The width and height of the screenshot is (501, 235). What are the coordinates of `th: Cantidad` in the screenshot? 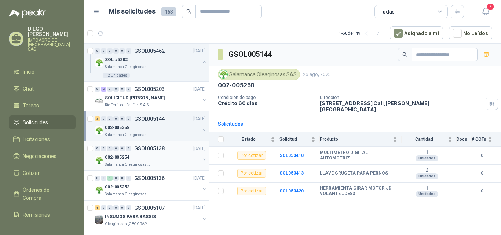 It's located at (429, 139).